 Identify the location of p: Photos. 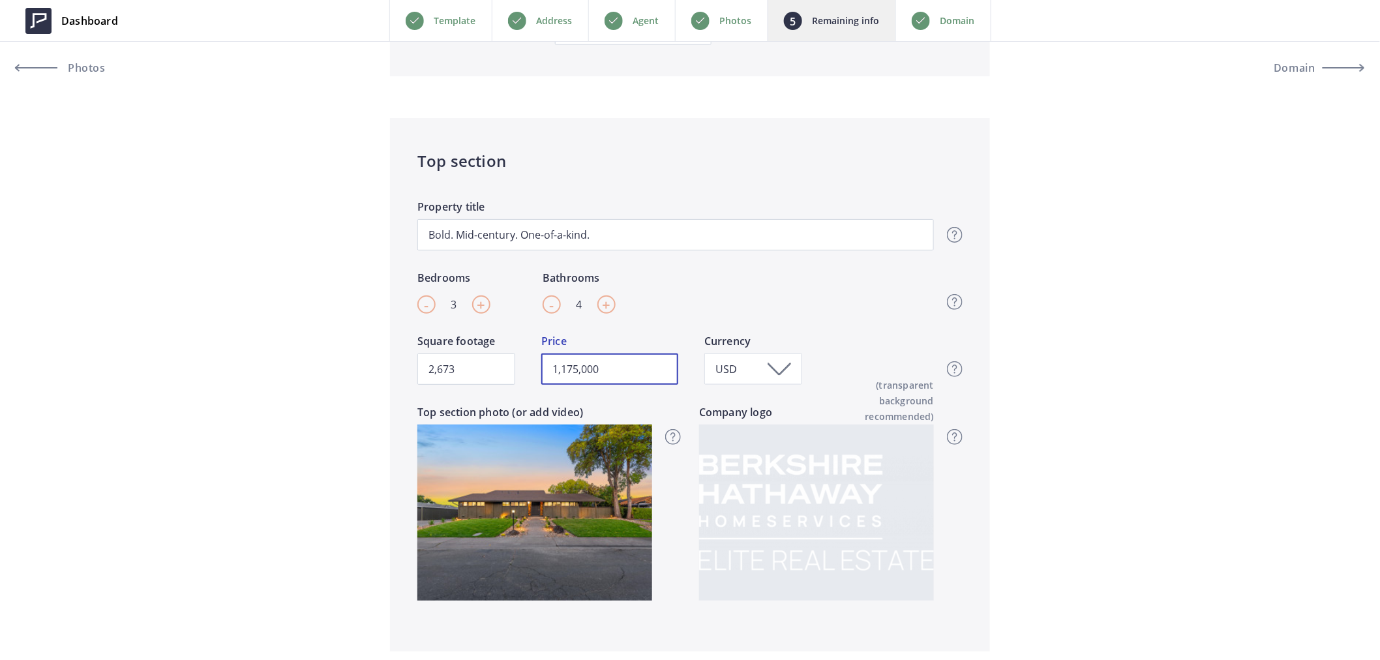
(735, 21).